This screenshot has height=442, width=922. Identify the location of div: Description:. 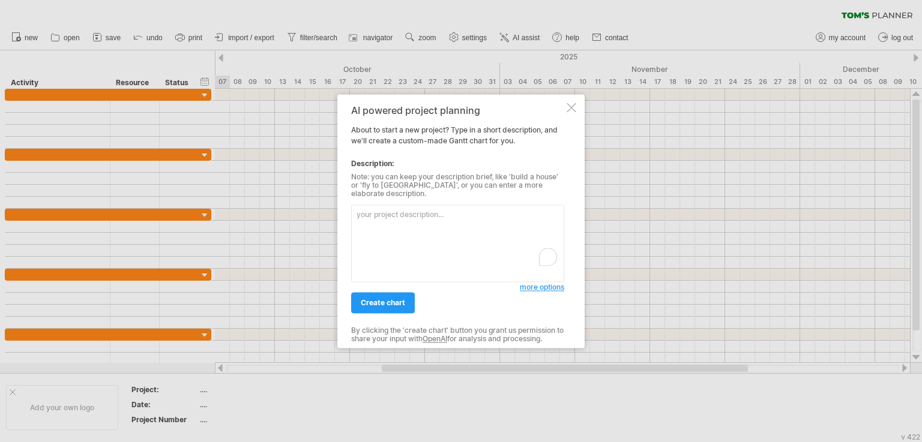
(457, 164).